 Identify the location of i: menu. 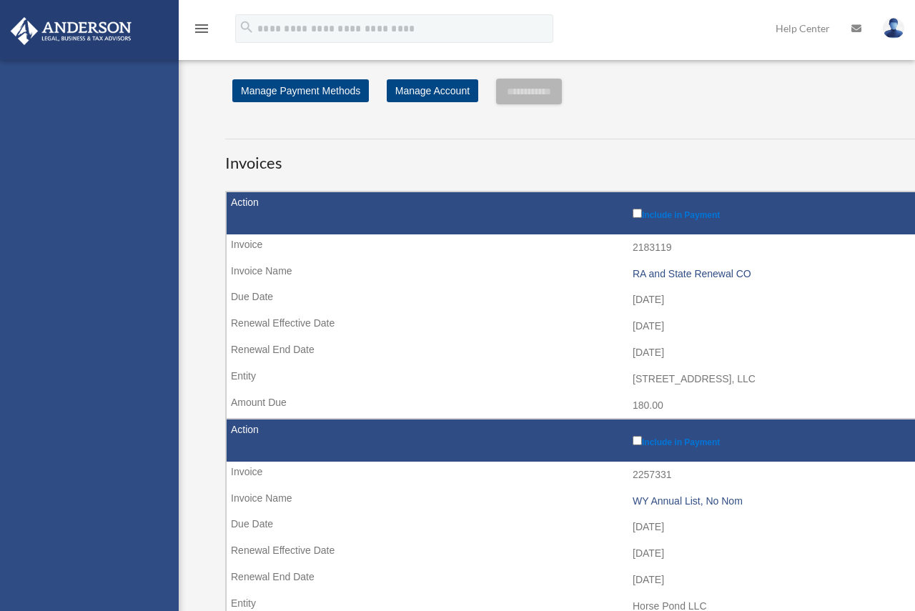
(202, 29).